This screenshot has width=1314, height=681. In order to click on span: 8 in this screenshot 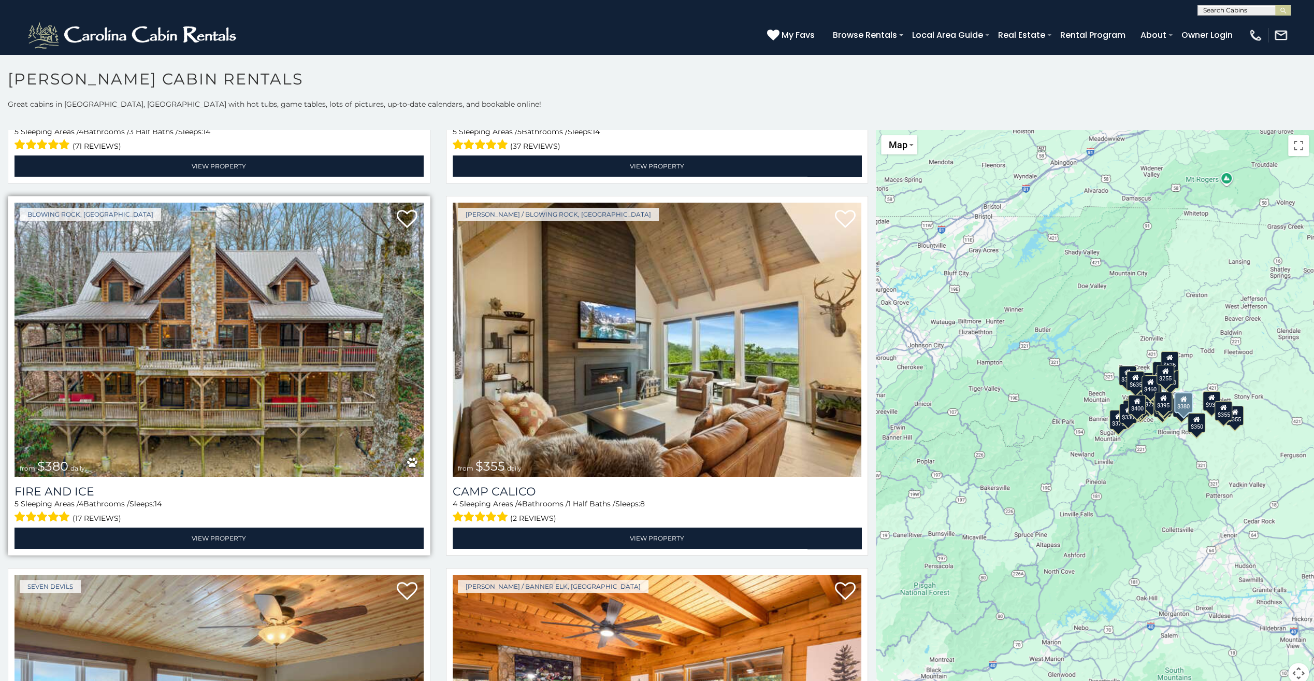, I will do `click(642, 503)`.